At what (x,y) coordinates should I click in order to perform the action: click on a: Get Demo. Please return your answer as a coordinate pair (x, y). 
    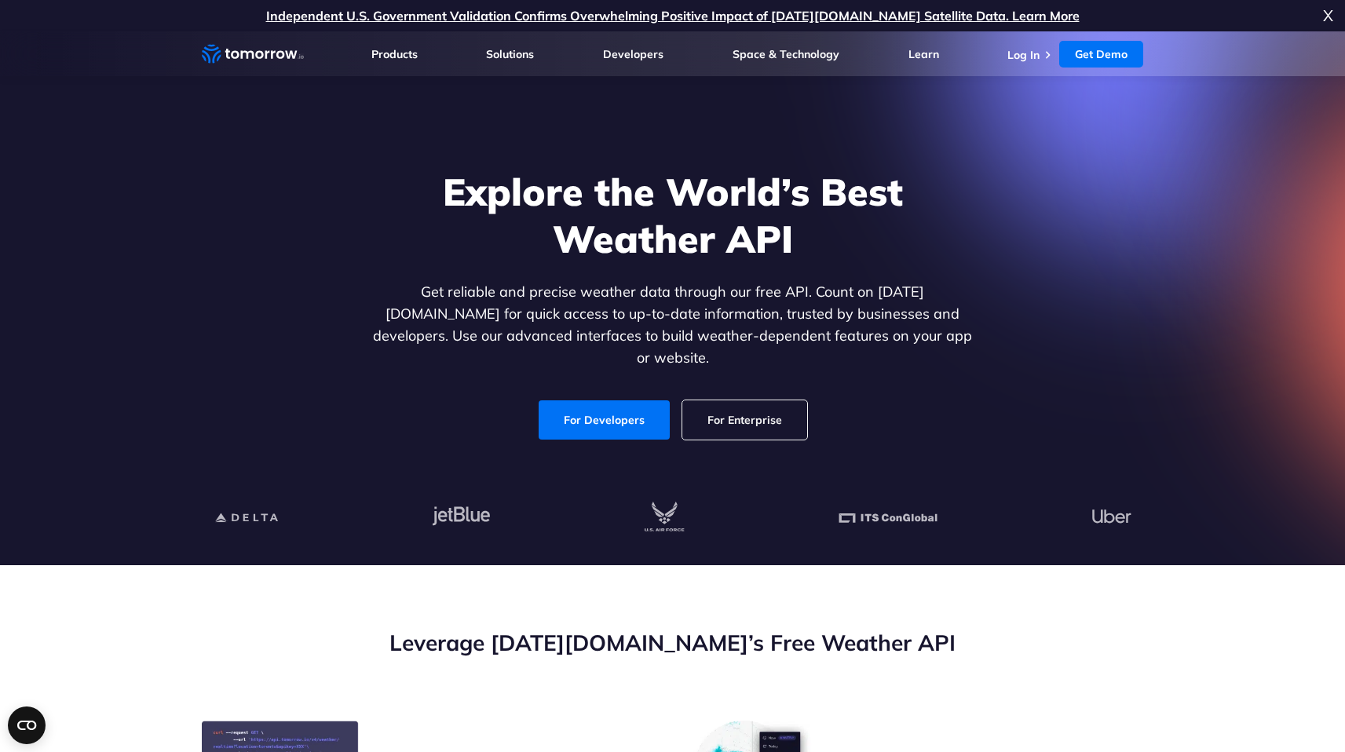
    Looking at the image, I should click on (1101, 54).